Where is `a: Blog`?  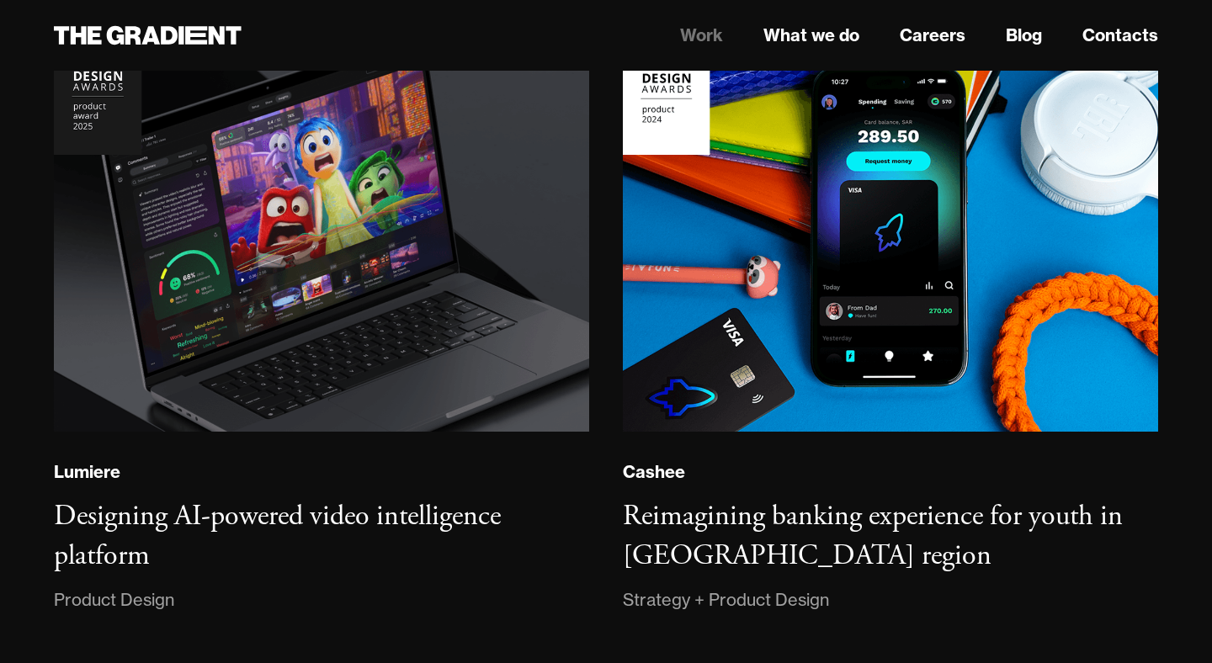
a: Blog is located at coordinates (1023, 35).